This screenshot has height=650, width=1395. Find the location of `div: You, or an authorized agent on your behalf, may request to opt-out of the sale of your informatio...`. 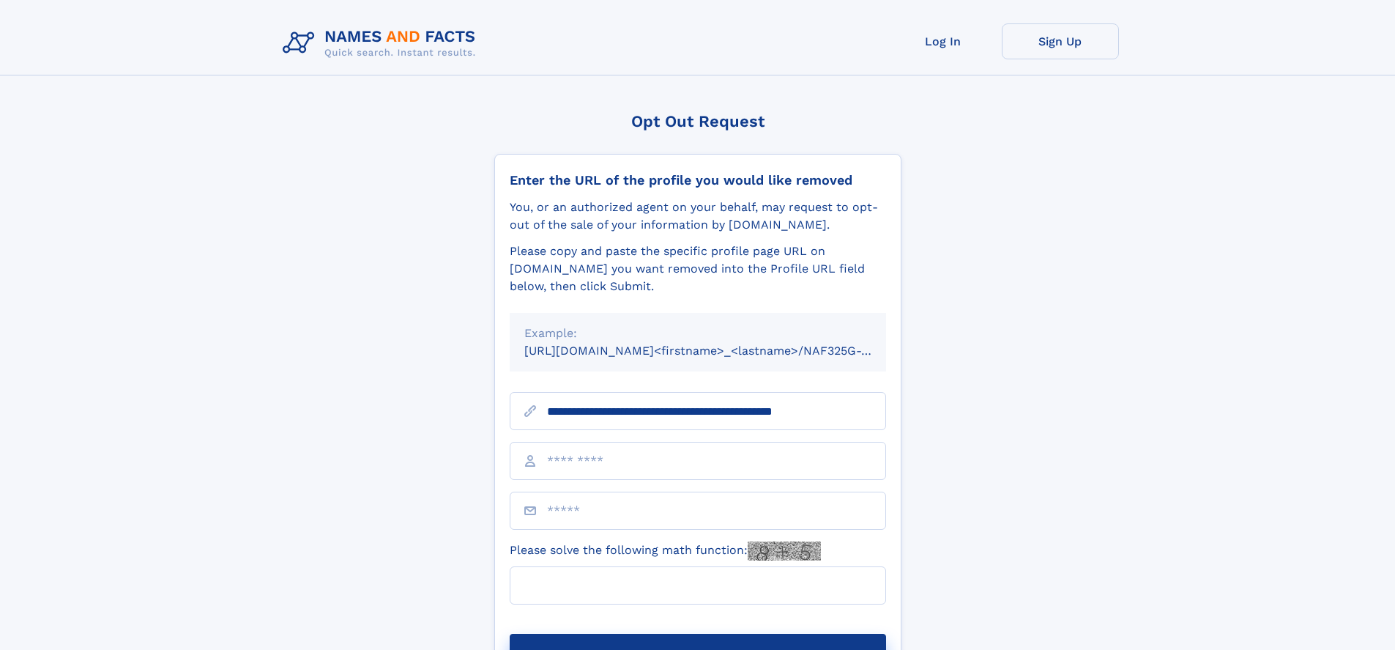

div: You, or an authorized agent on your behalf, may request to opt-out of the sale of your informatio... is located at coordinates (698, 216).